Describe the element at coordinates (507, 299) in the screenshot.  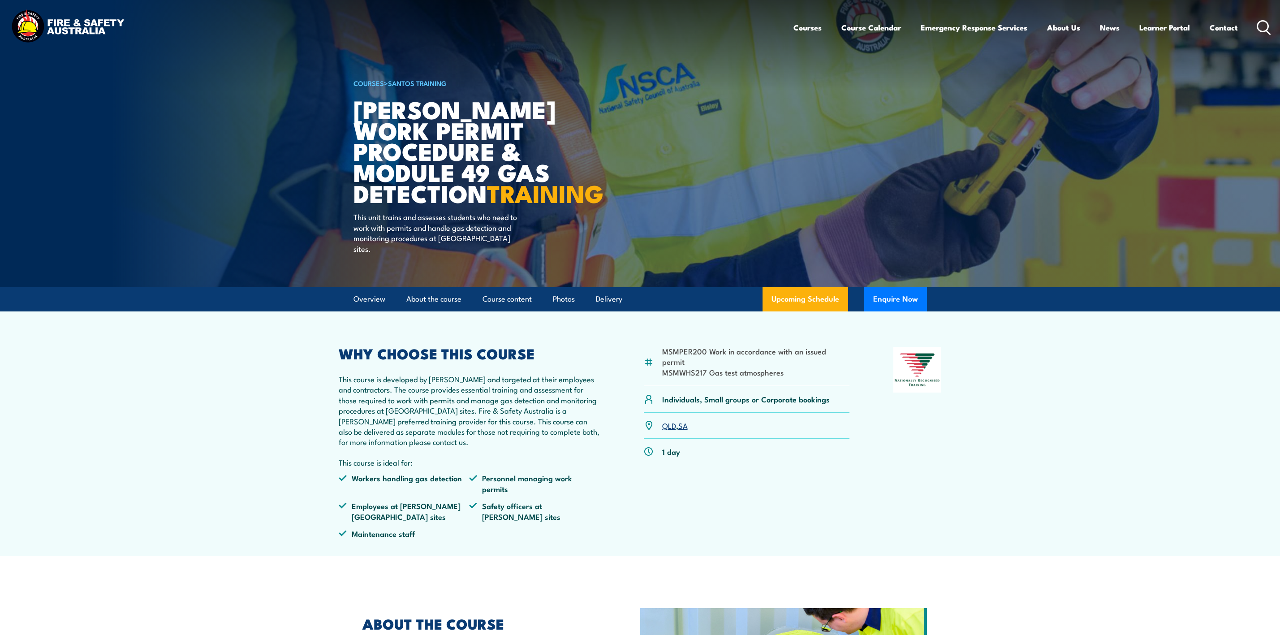
I see `a: Course content` at that location.